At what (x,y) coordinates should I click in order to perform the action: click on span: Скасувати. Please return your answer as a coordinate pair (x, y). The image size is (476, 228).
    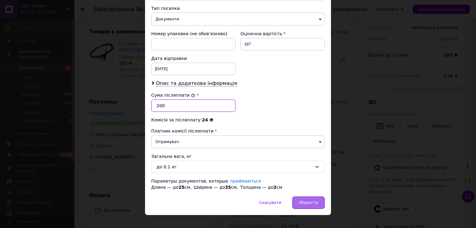
    Looking at the image, I should click on (270, 203).